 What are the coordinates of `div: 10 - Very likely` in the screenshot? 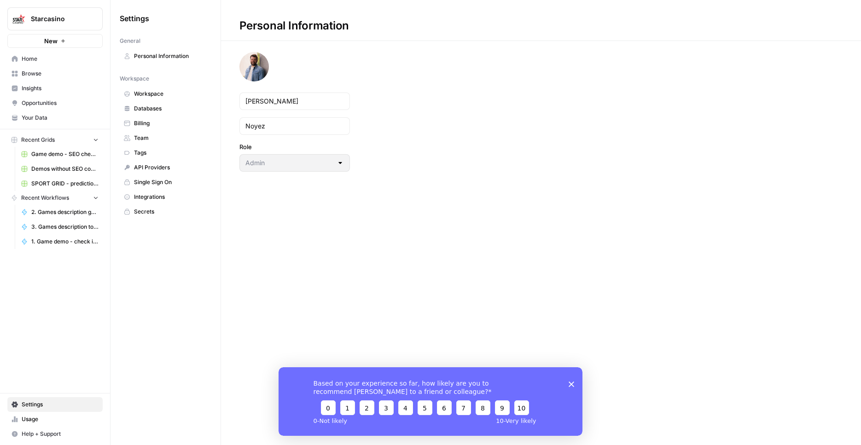 It's located at (215, 53).